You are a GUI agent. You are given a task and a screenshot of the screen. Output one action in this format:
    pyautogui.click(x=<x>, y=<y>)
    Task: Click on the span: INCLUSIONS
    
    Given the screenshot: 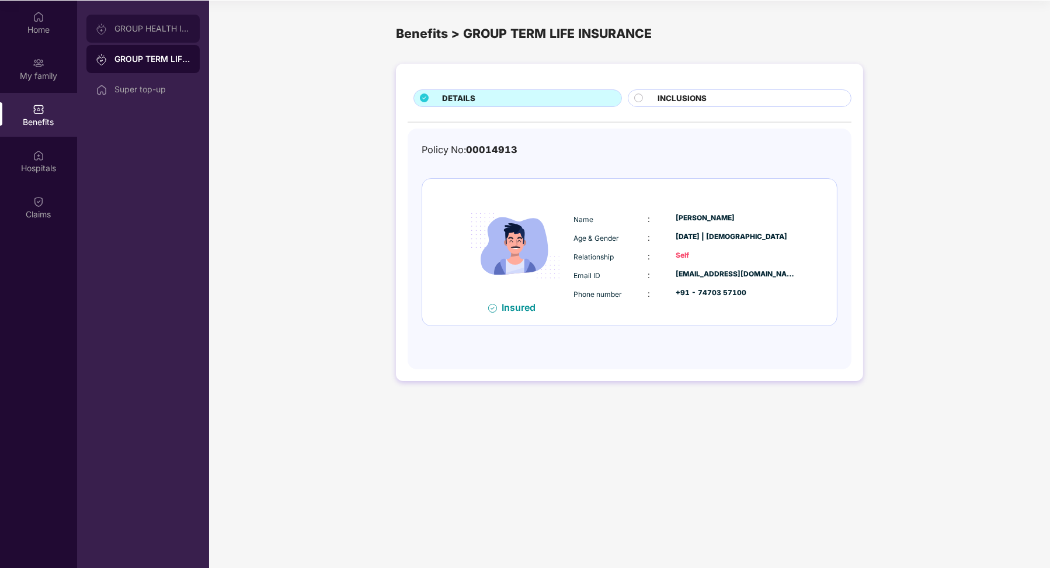 What is the action you would take?
    pyautogui.click(x=682, y=98)
    